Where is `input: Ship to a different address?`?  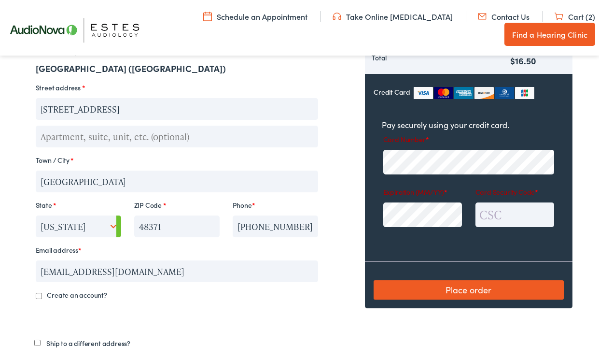
input: Ship to a different address? is located at coordinates (37, 342).